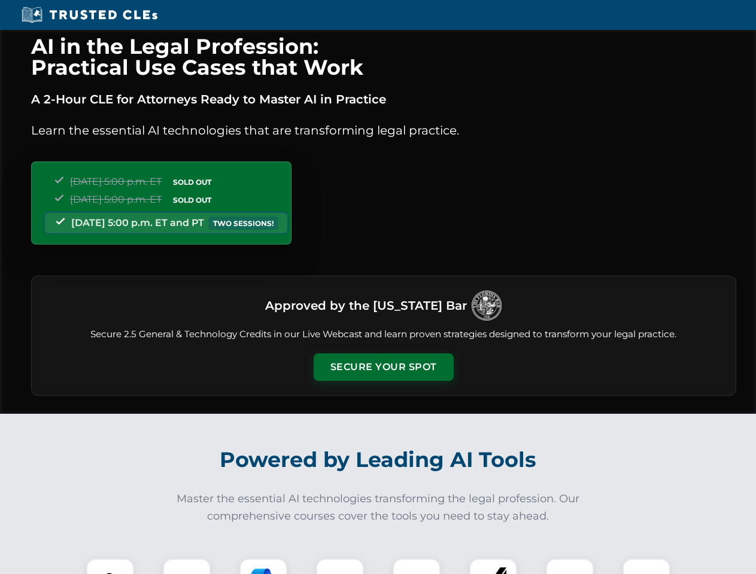 This screenshot has width=756, height=574. What do you see at coordinates (384, 99) in the screenshot?
I see `p: A 2-Hour CLE for Attorneys Ready to Master AI in Practice` at bounding box center [384, 99].